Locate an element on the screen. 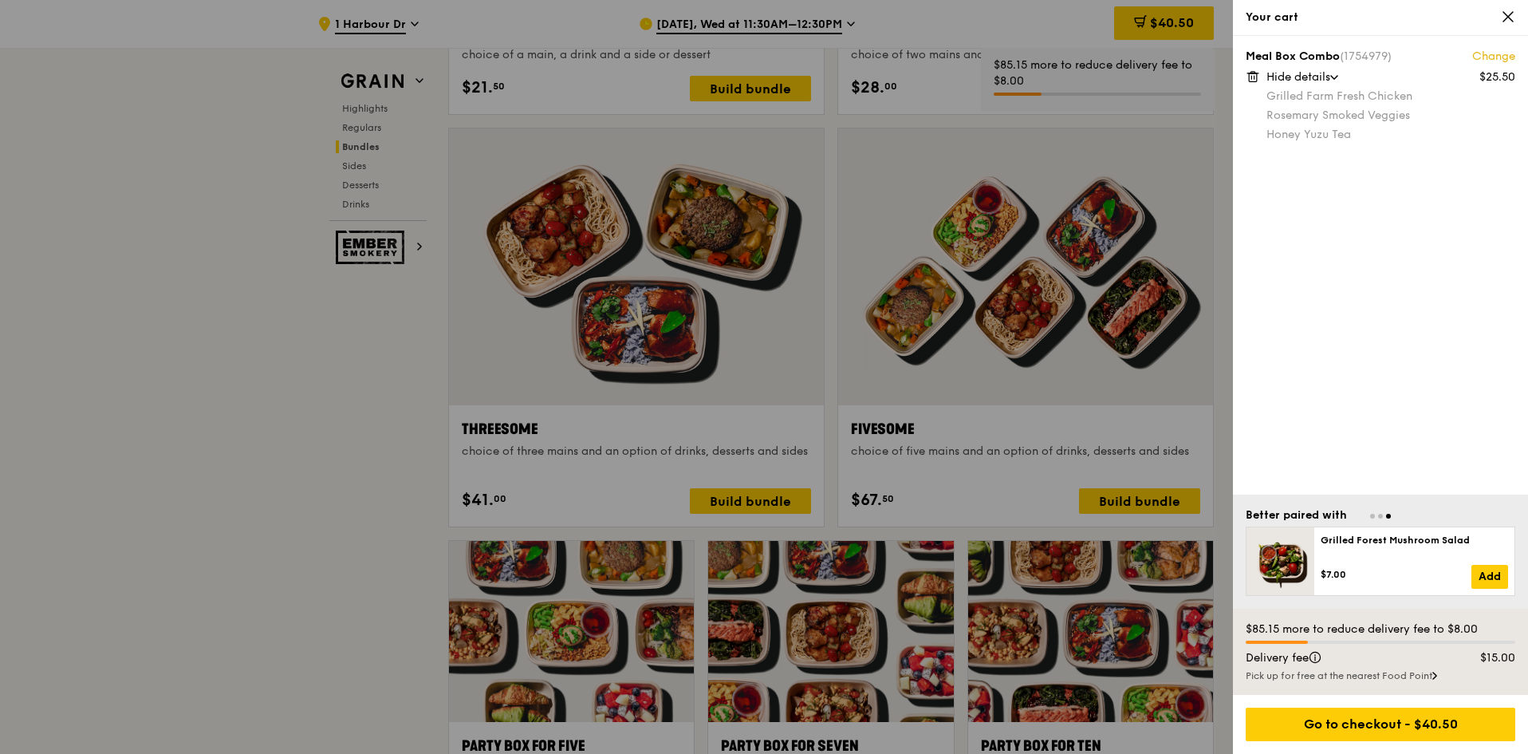  div: Grilled Forest Mushroom Salad is located at coordinates (1414, 540).